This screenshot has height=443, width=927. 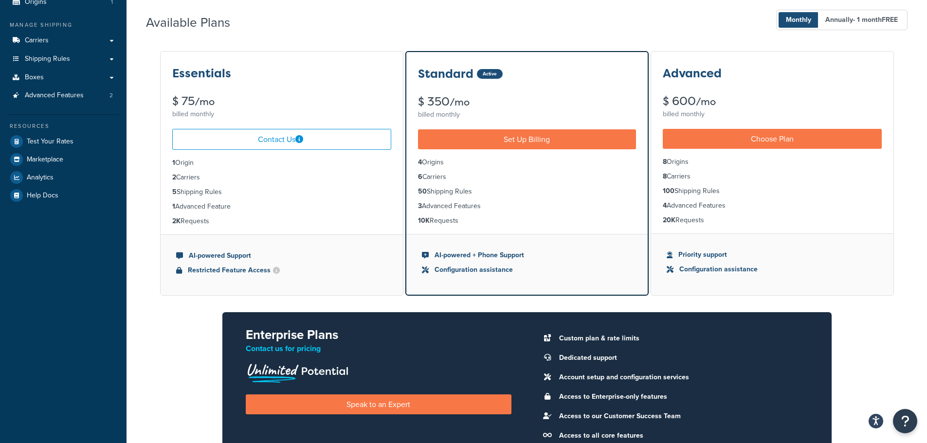 I want to click on span: Carriers, so click(x=37, y=40).